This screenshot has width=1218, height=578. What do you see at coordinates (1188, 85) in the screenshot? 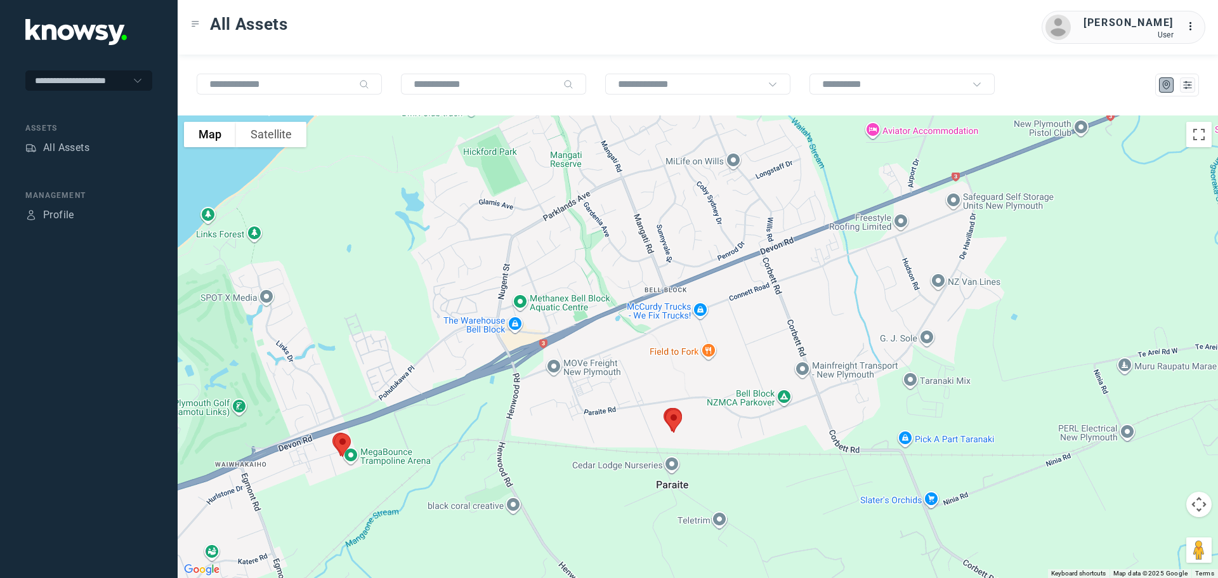
I see `div: List` at bounding box center [1188, 85].